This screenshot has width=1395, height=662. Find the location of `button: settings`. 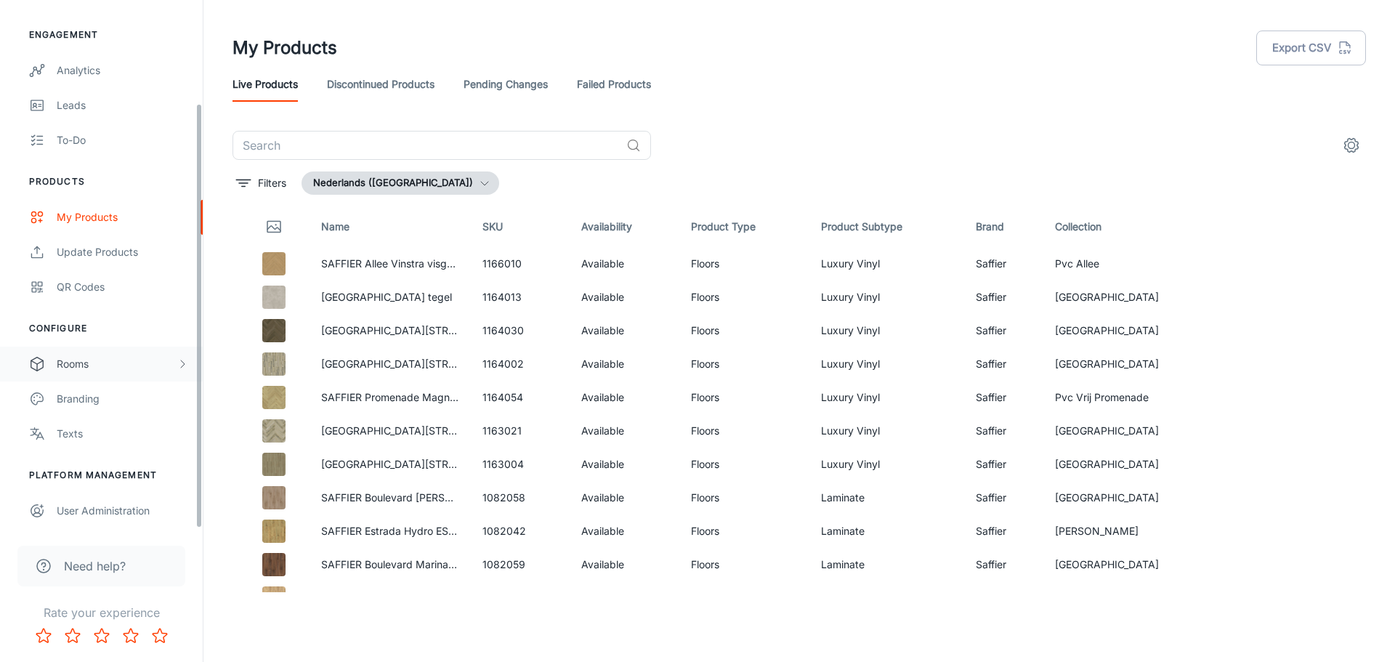

button: settings is located at coordinates (1352, 145).